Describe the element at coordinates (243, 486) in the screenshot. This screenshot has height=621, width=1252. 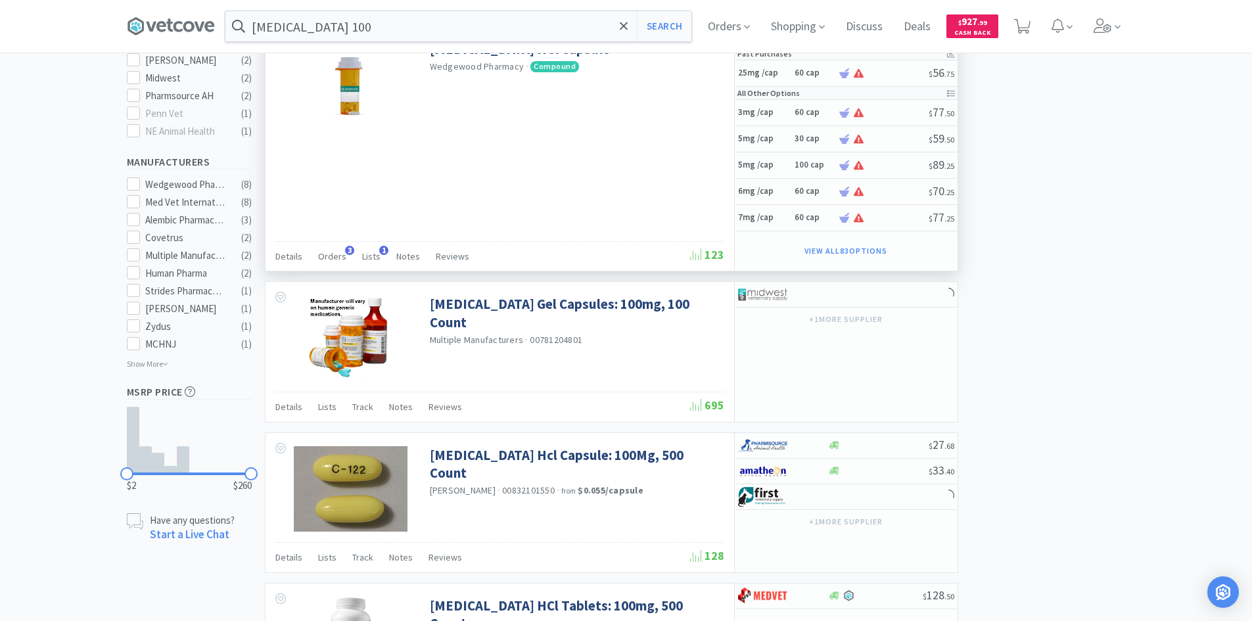
I see `span: $260` at that location.